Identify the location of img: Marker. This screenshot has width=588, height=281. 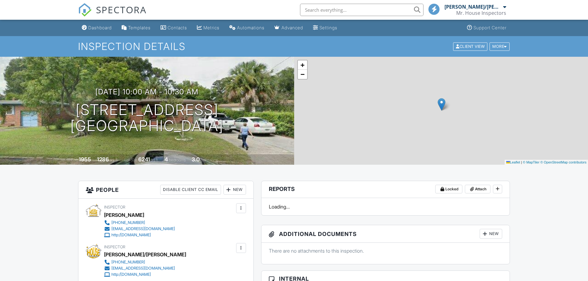
(441, 104).